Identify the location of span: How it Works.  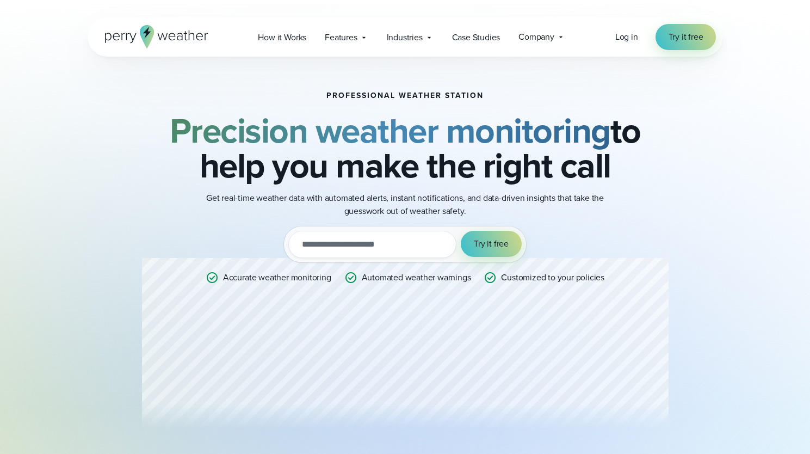
(282, 38).